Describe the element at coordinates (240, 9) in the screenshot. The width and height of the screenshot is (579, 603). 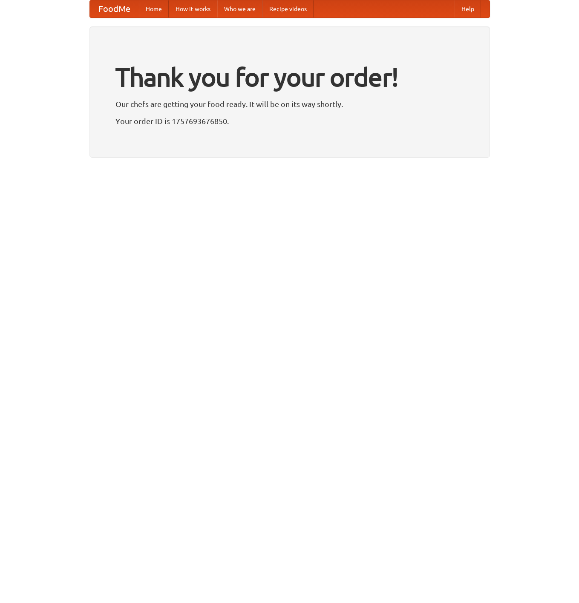
I see `a: Who we are` at that location.